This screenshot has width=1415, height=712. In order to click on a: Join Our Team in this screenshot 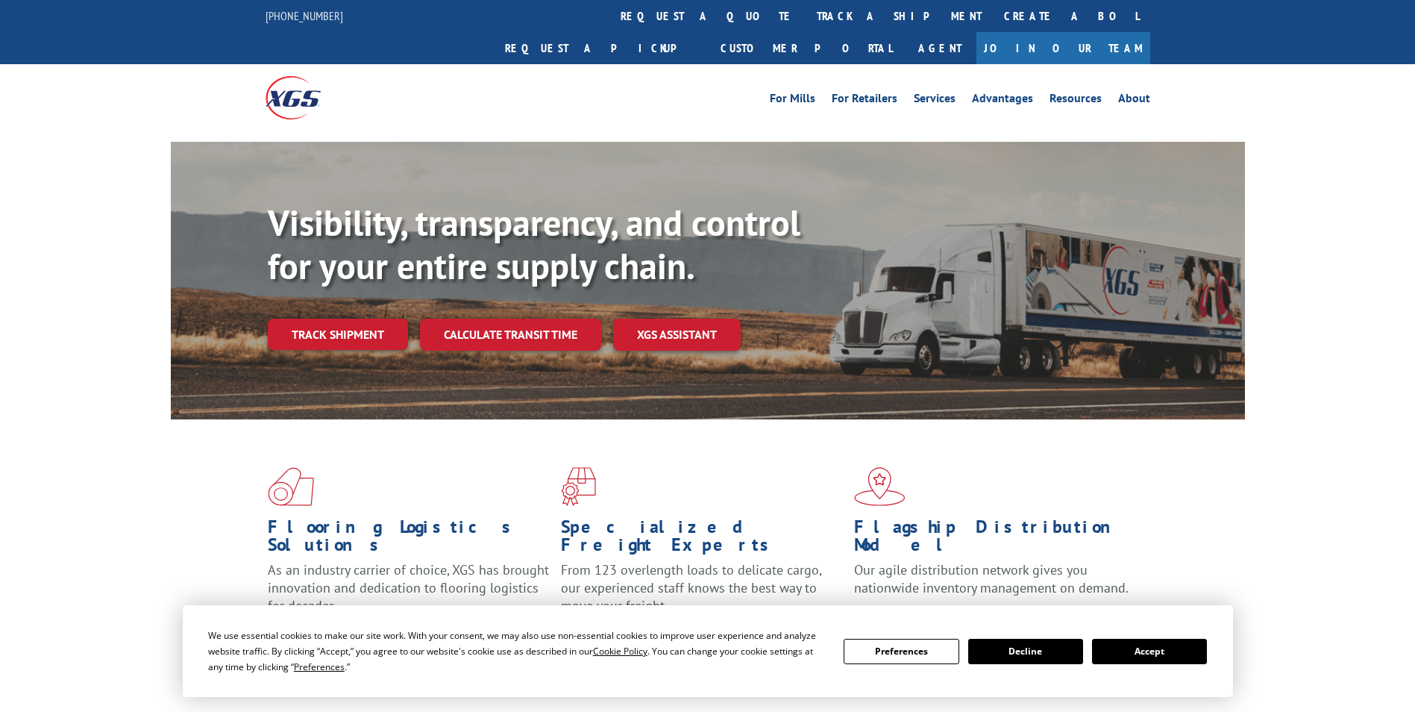, I will do `click(1063, 48)`.